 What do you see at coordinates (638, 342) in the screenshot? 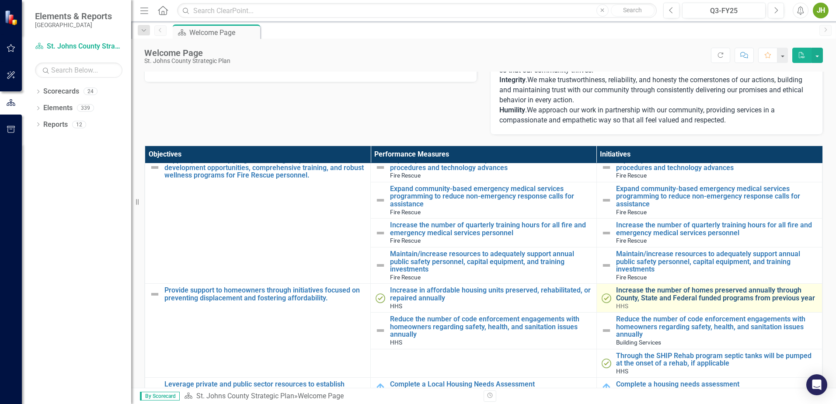
I see `span: Building Services` at bounding box center [638, 342].